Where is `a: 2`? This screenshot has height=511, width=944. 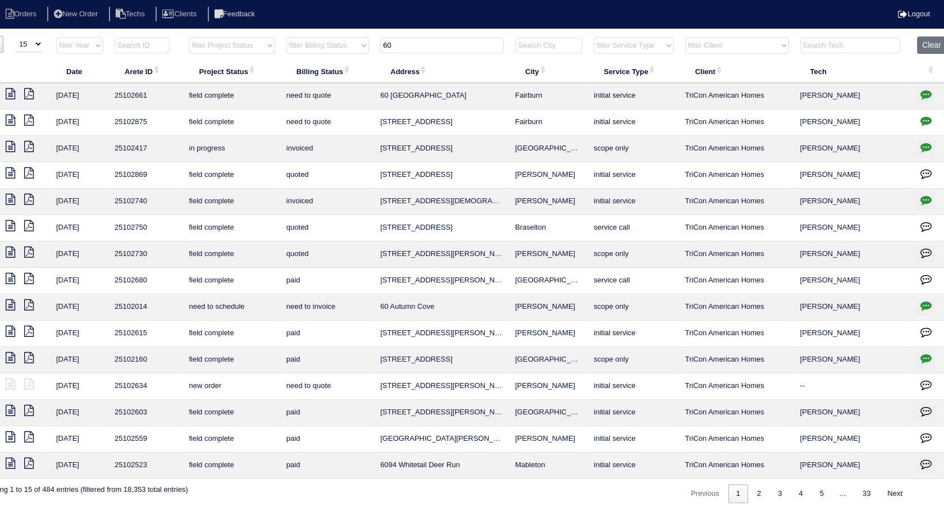 a: 2 is located at coordinates (759, 494).